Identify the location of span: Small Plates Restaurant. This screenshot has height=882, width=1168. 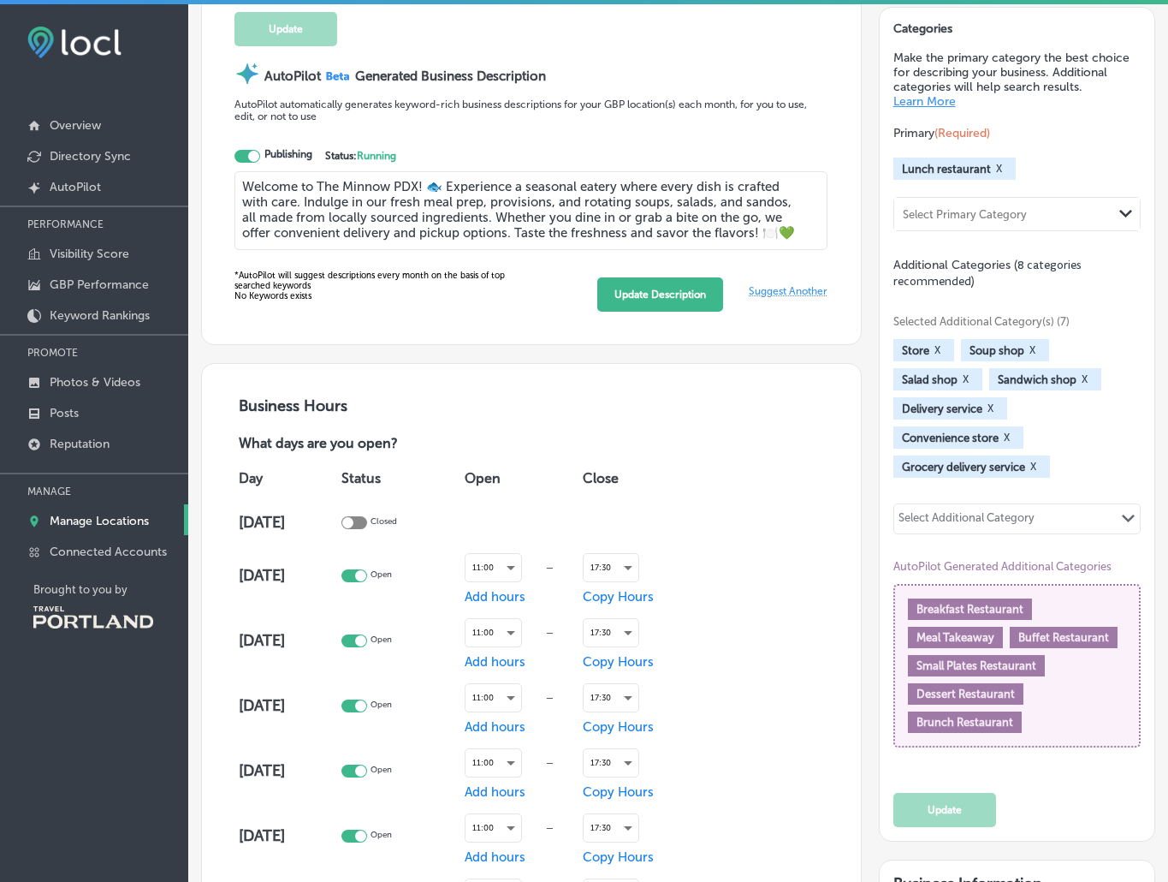
(977, 665).